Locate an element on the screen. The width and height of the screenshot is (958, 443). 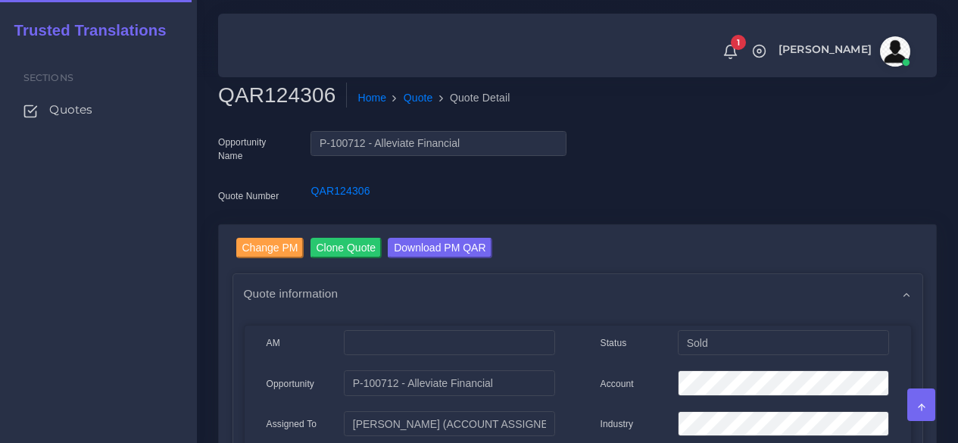
a: Quote is located at coordinates (418, 98).